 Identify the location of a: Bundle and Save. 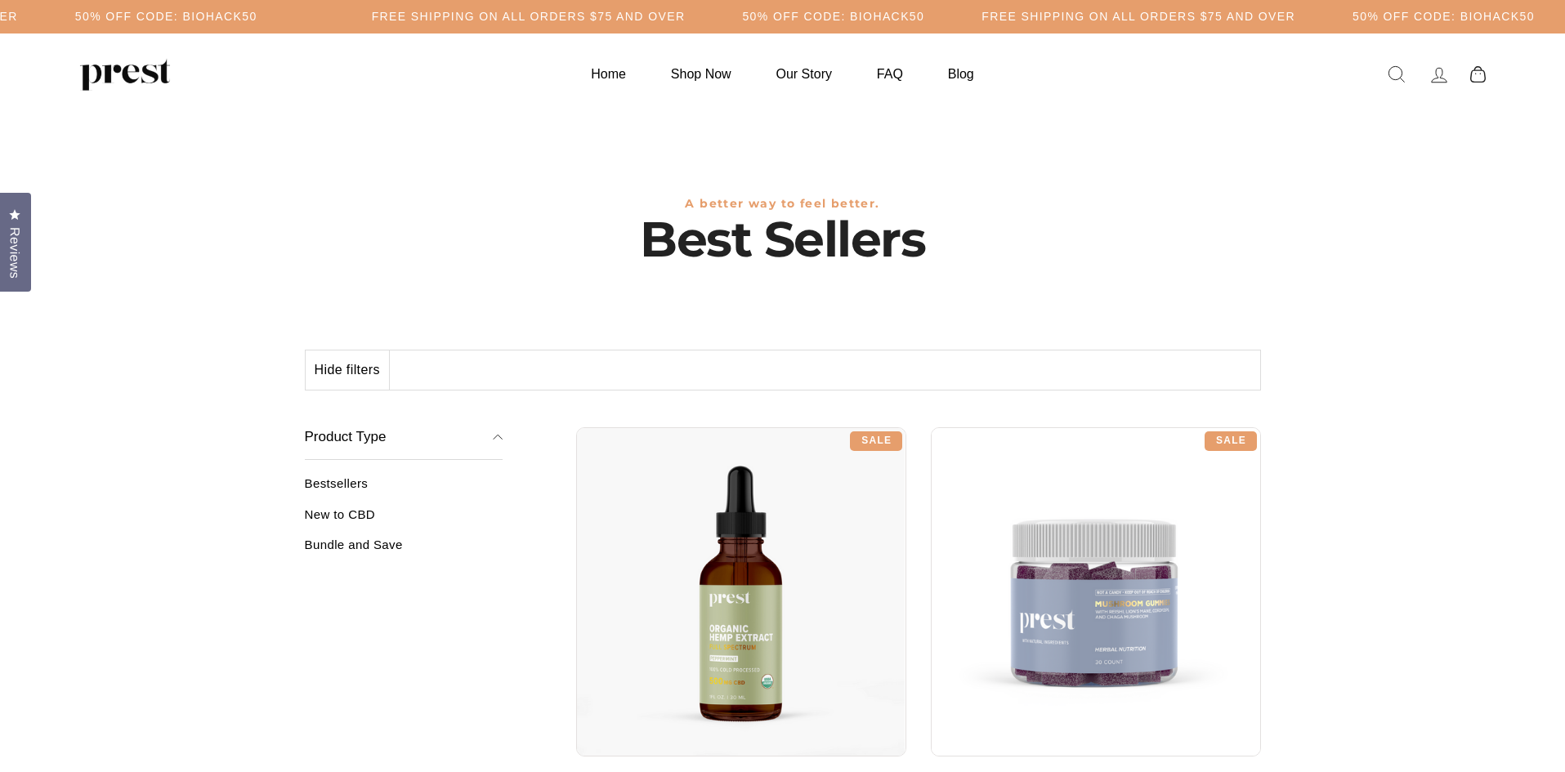
(404, 551).